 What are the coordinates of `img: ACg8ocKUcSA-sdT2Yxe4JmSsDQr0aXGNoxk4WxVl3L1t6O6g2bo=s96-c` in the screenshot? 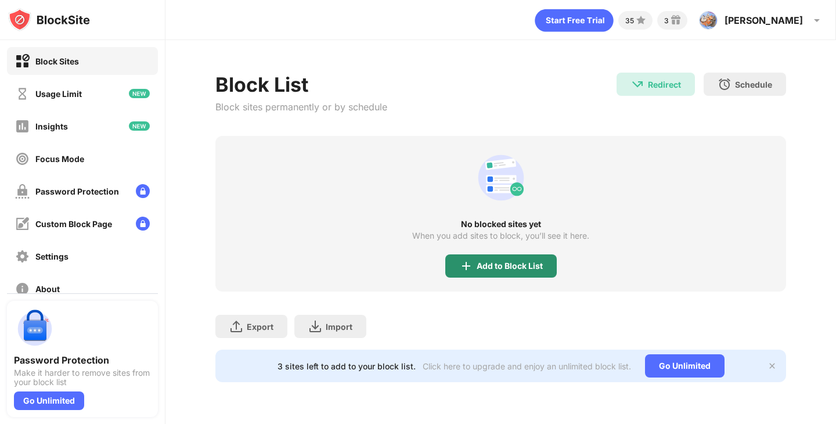 It's located at (708, 20).